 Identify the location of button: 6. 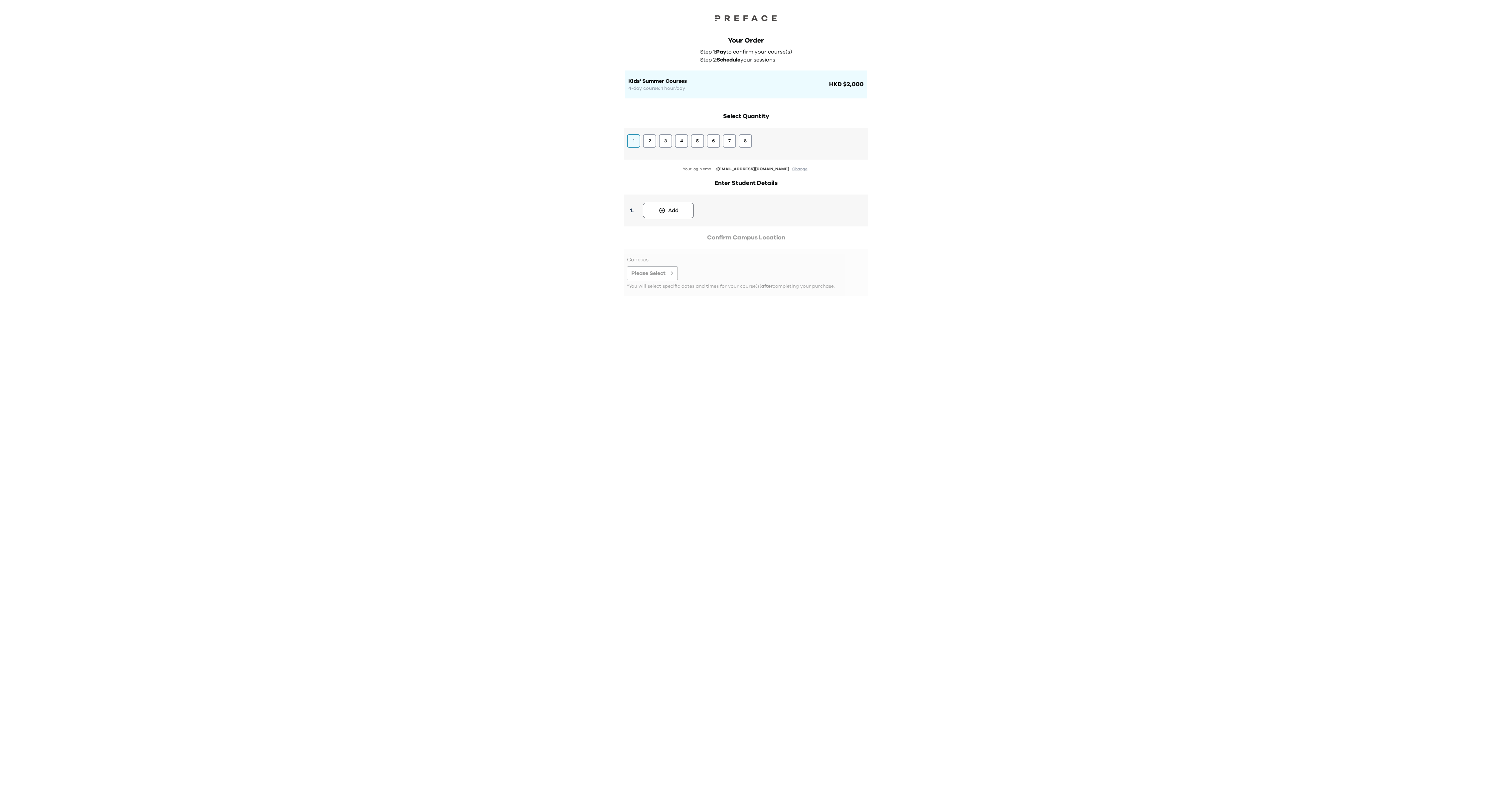
(713, 140).